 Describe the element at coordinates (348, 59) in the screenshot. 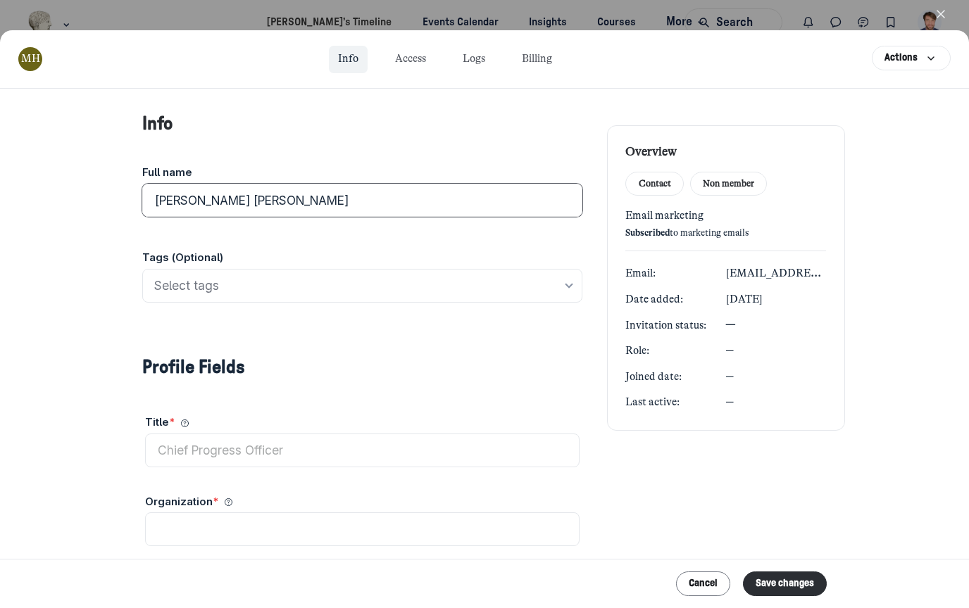

I see `a: Info` at that location.